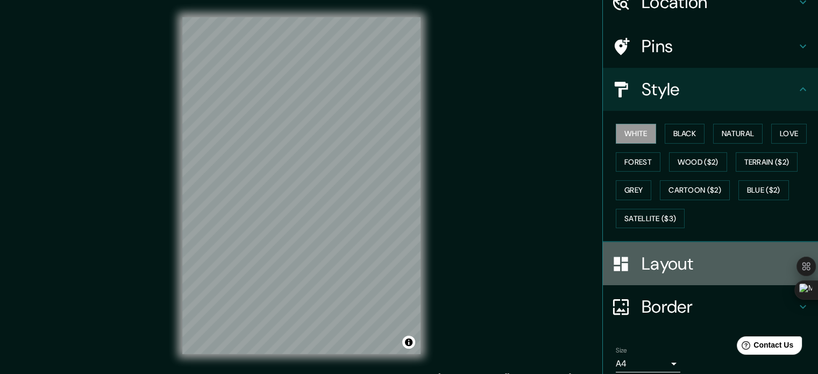 This screenshot has width=818, height=374. What do you see at coordinates (698, 162) in the screenshot?
I see `button: Wood ($2)` at bounding box center [698, 162].